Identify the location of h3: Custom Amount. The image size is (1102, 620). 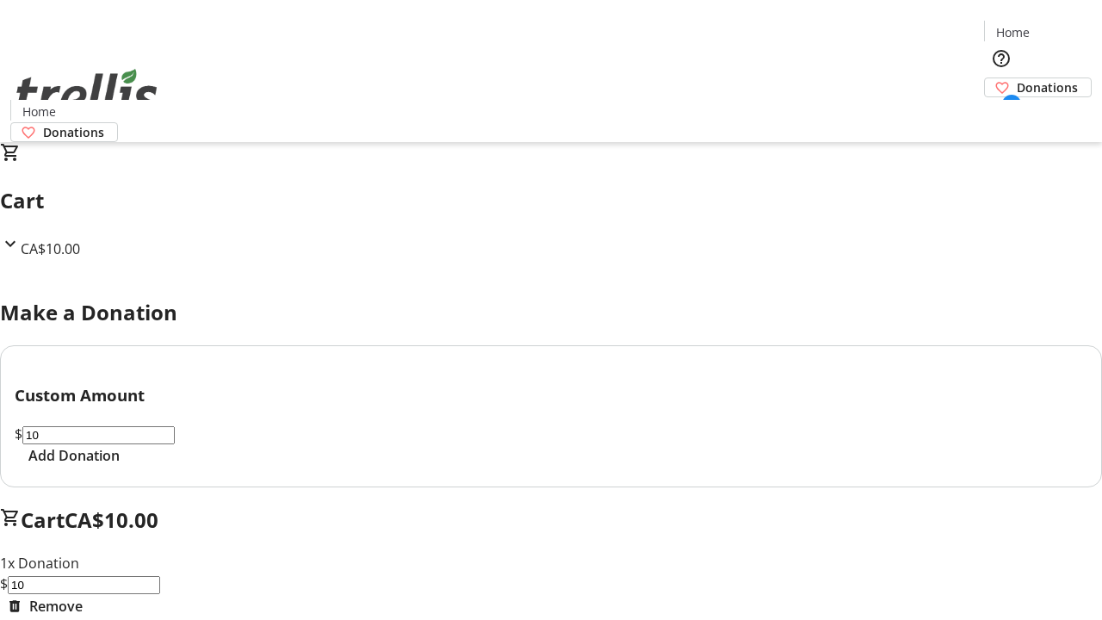
(551, 395).